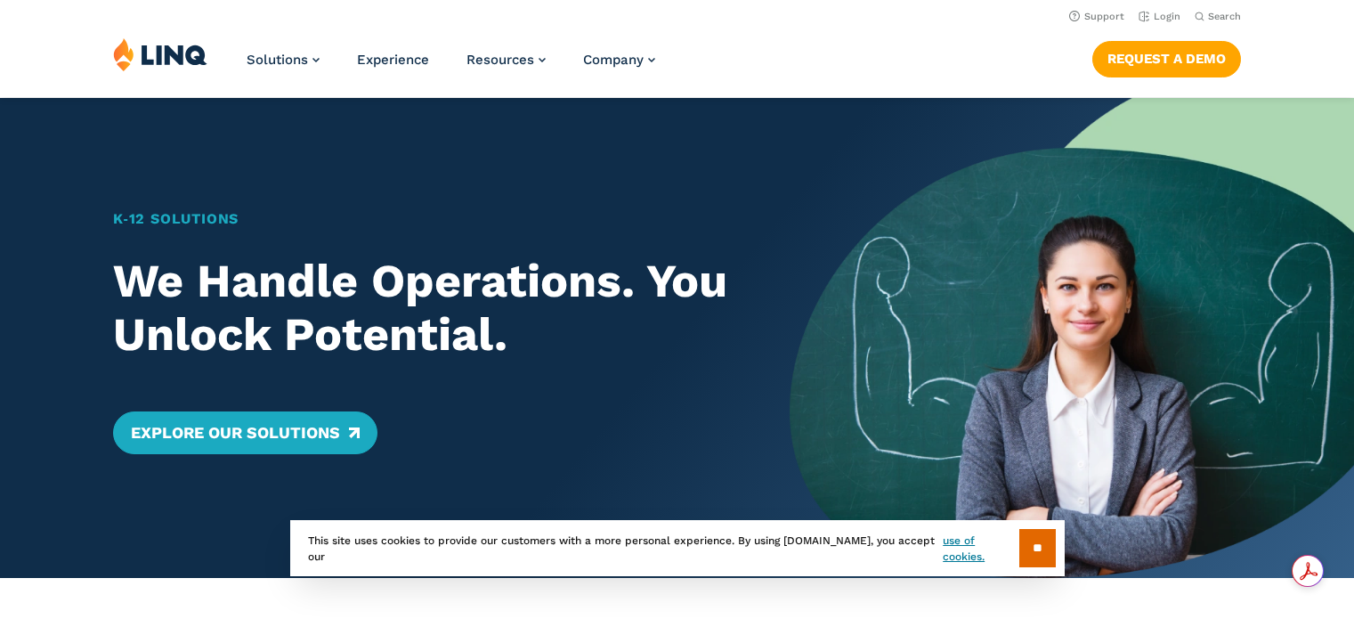 The width and height of the screenshot is (1354, 619). Describe the element at coordinates (500, 60) in the screenshot. I see `span: Resources` at that location.